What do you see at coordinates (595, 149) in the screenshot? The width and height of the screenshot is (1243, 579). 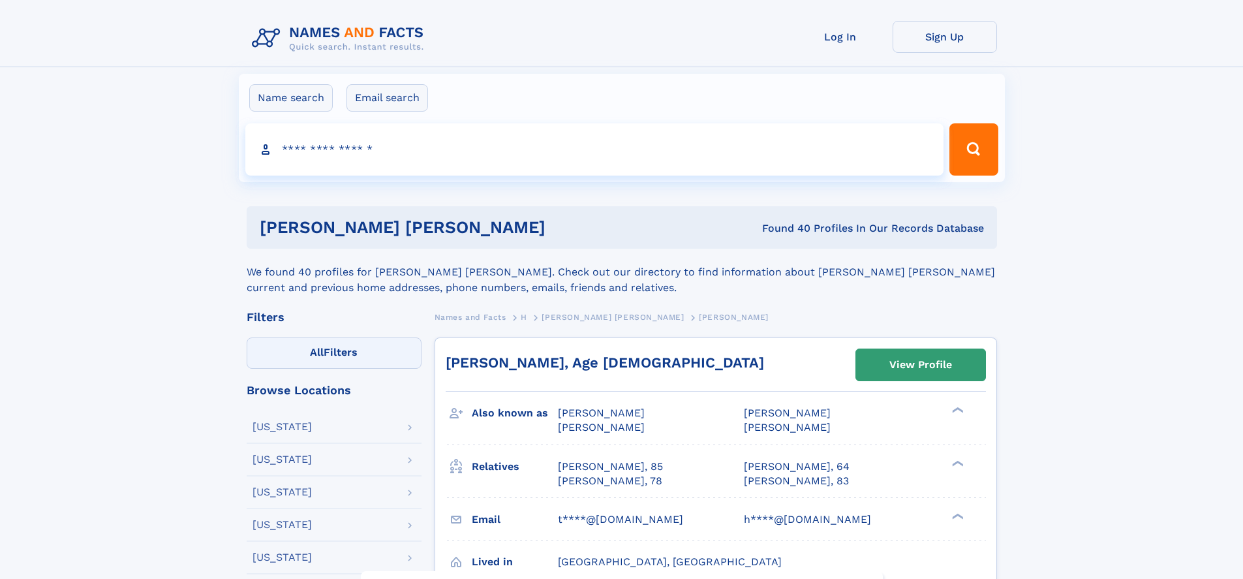 I see `input: search input` at bounding box center [595, 149].